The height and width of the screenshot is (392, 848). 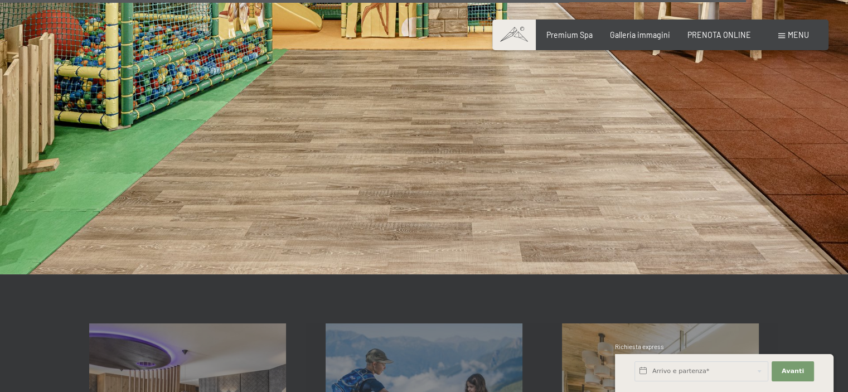 I want to click on span: Avanti, so click(x=793, y=371).